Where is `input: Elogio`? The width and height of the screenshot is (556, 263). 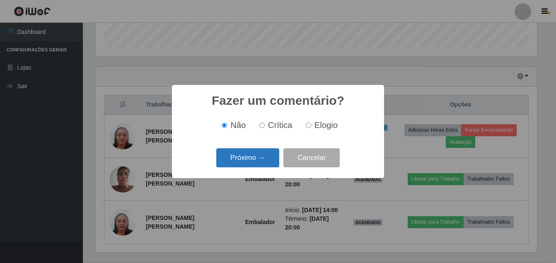
input: Elogio is located at coordinates (308, 125).